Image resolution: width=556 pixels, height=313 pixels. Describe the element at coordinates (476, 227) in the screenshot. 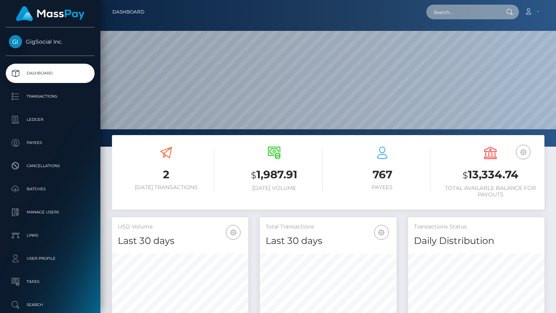

I see `h5: Transactions Status` at that location.